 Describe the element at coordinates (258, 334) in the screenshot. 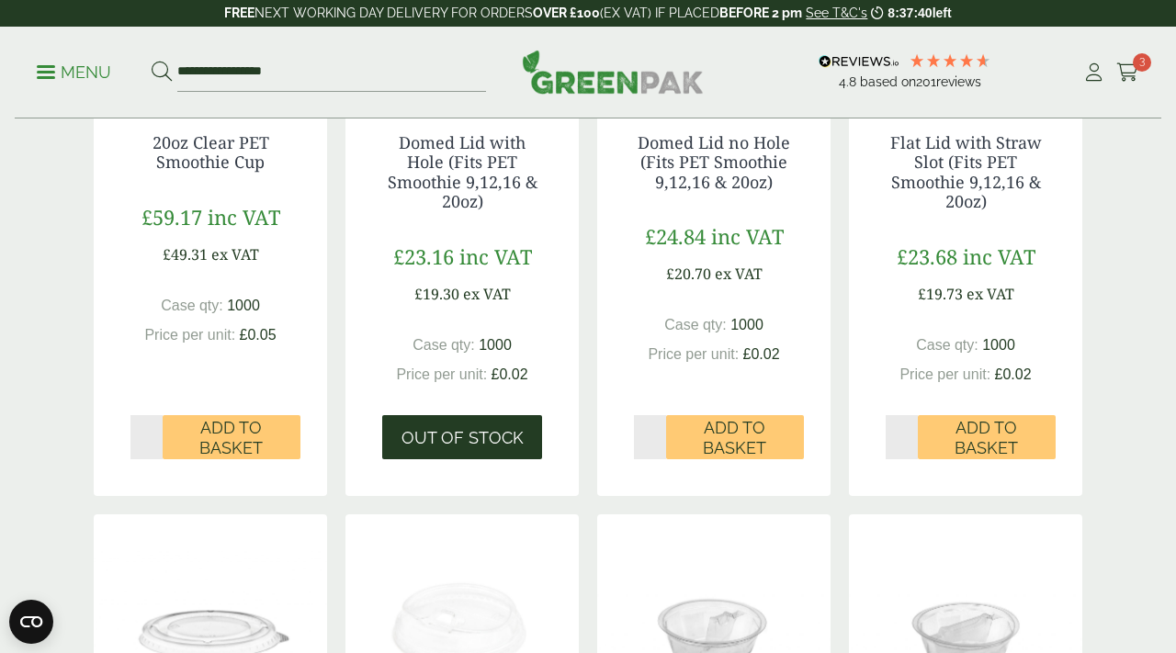

I see `span: £0.05` at that location.